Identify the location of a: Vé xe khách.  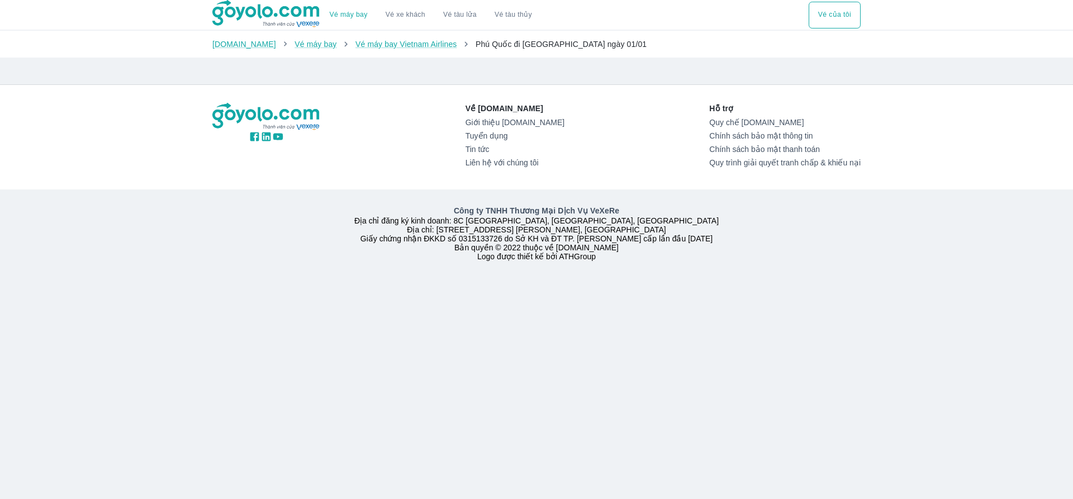
(405, 15).